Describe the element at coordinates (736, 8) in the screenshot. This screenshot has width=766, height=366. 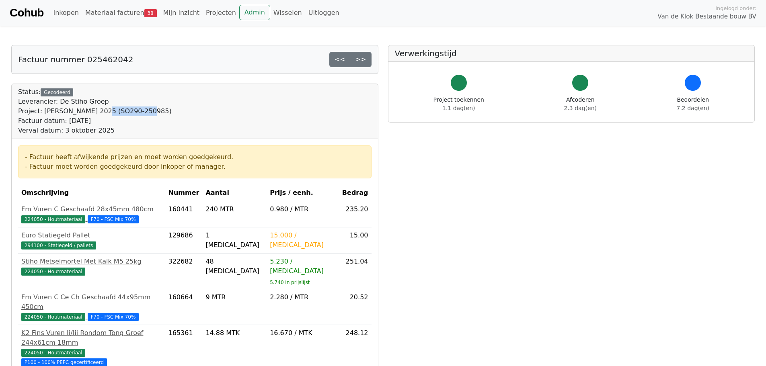
I see `span: Ingelogd onder:` at that location.